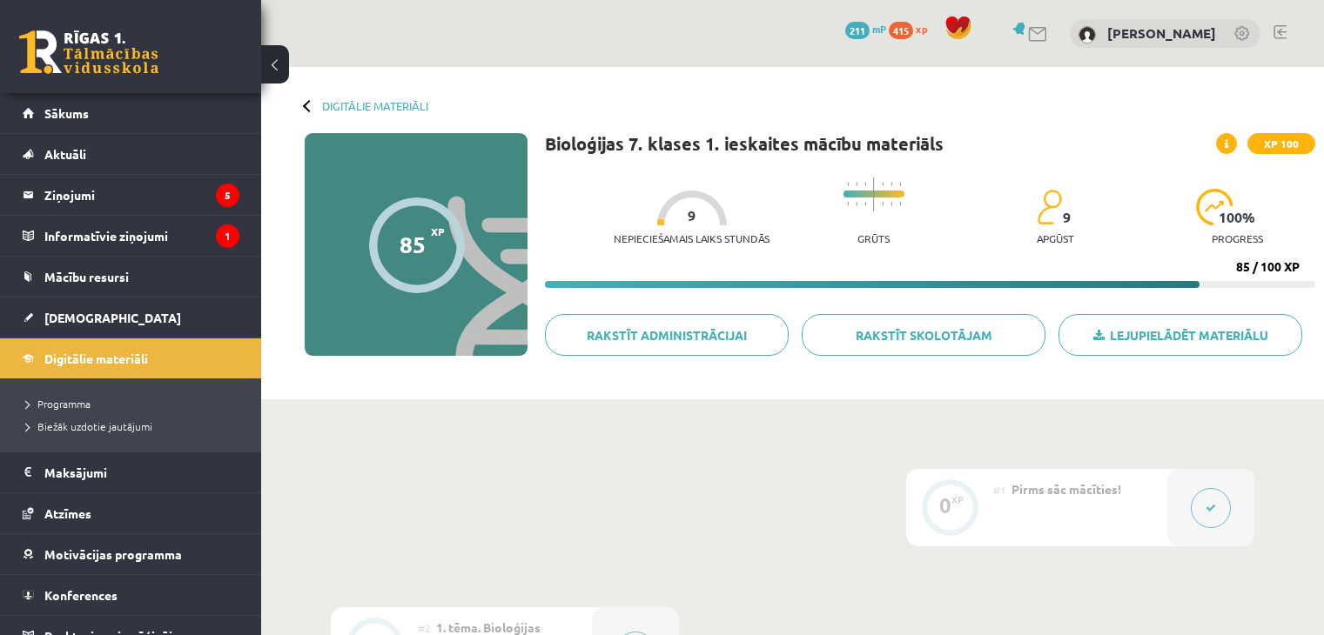 This screenshot has height=635, width=1324. I want to click on span: Konferences, so click(81, 595).